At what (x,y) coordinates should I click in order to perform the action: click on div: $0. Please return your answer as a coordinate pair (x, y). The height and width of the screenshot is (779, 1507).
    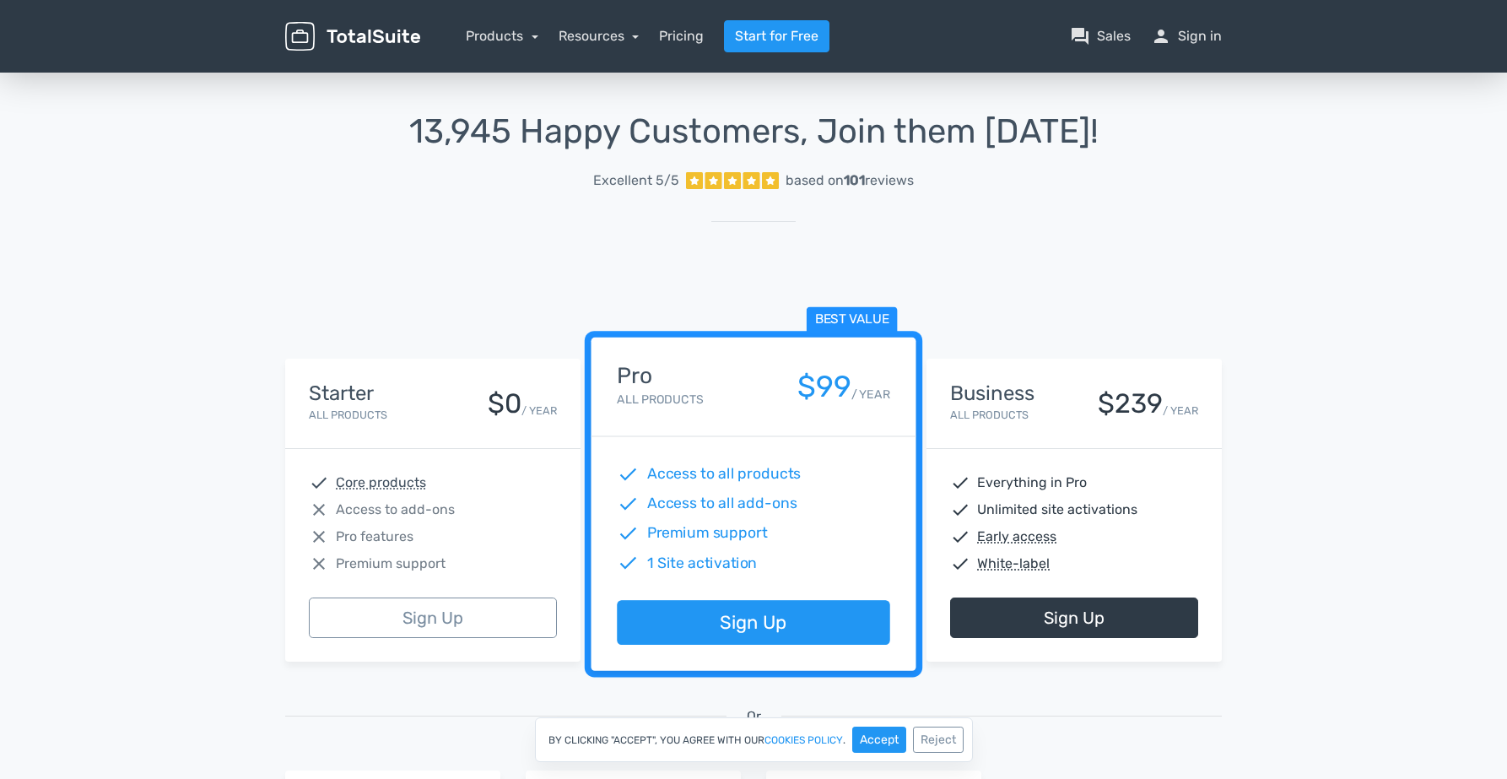
    Looking at the image, I should click on (504, 403).